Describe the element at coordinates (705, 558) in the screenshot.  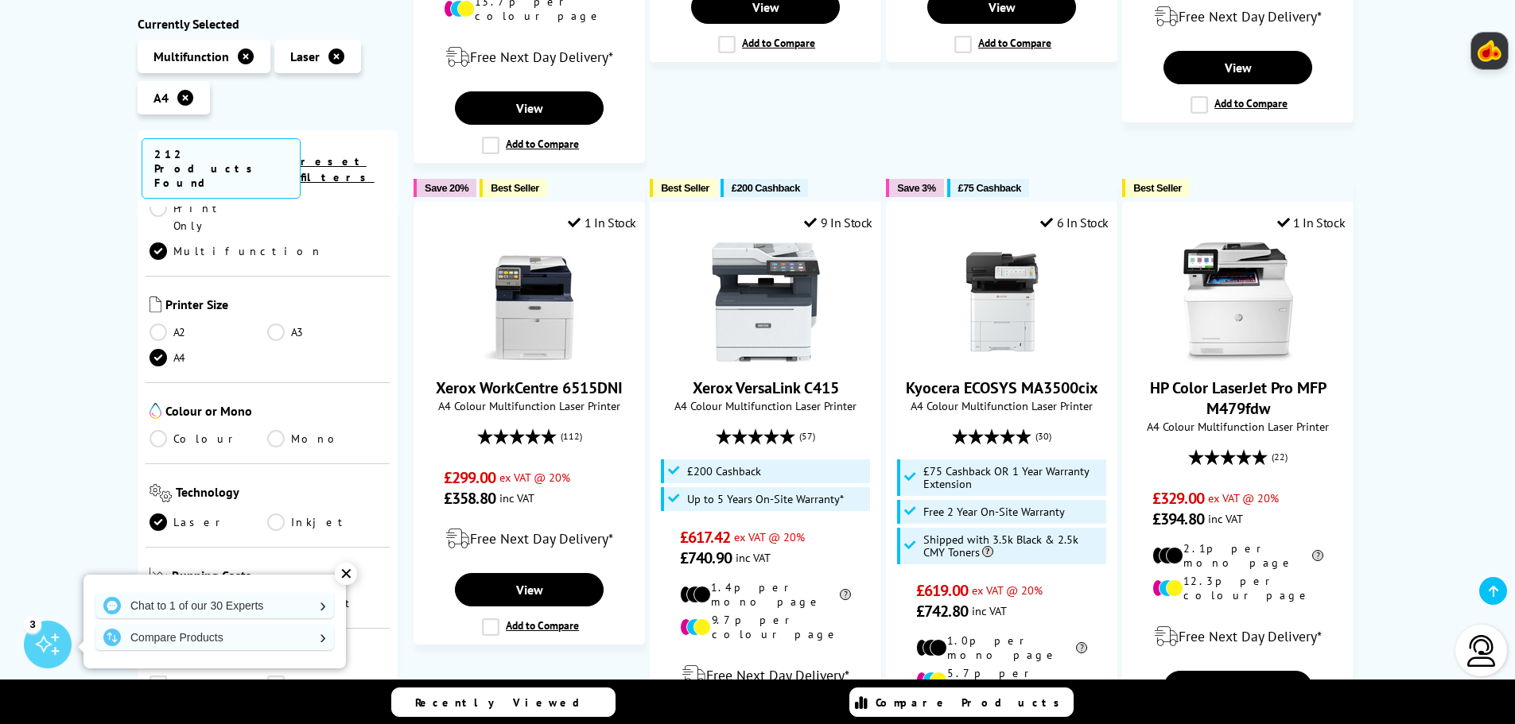
I see `span: £740.90` at that location.